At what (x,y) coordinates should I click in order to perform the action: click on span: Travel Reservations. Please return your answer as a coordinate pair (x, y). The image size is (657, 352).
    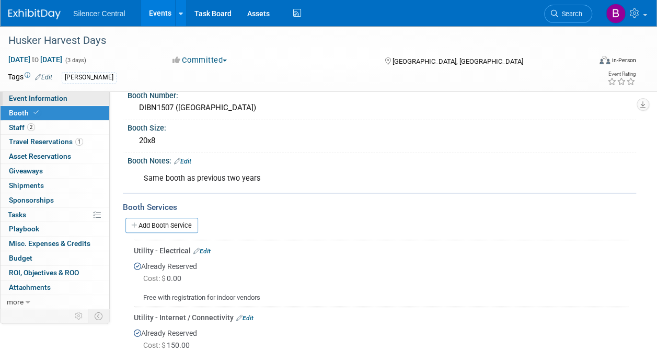
    Looking at the image, I should click on (46, 142).